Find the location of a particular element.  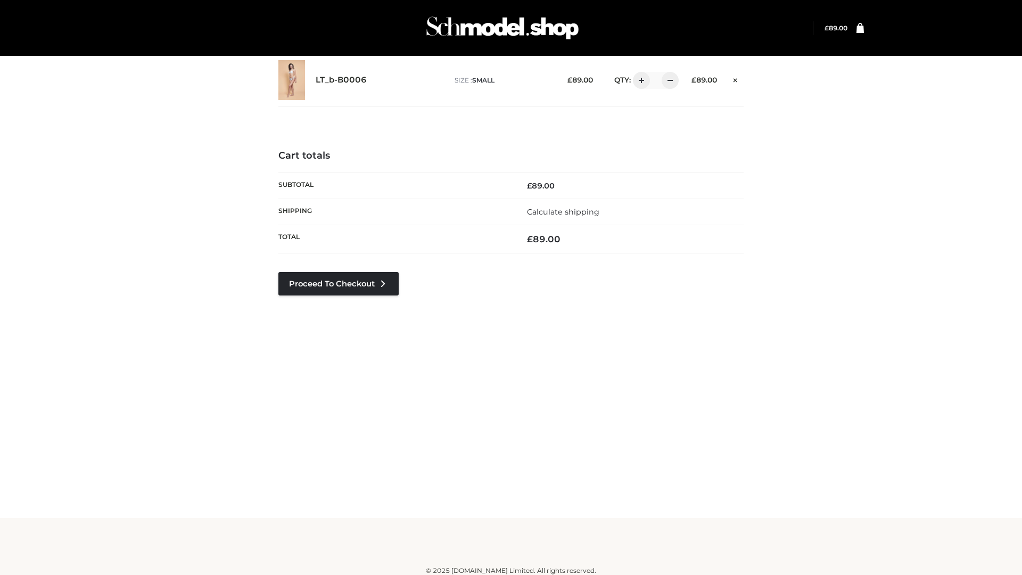

p: size : is located at coordinates (502, 80).